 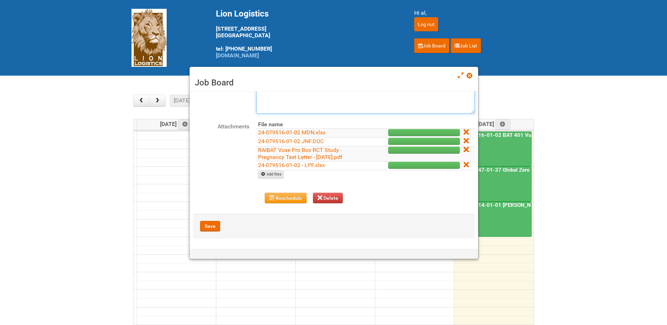 I want to click on img: Lion Logistics, so click(x=149, y=38).